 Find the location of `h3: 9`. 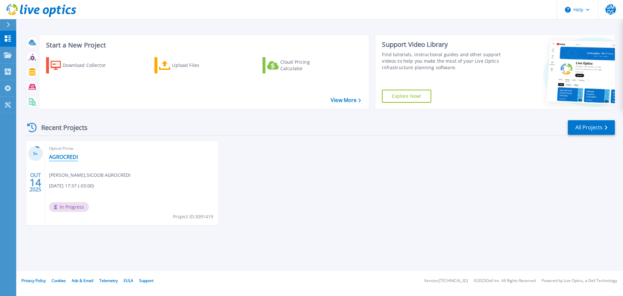

h3: 9 is located at coordinates (35, 154).